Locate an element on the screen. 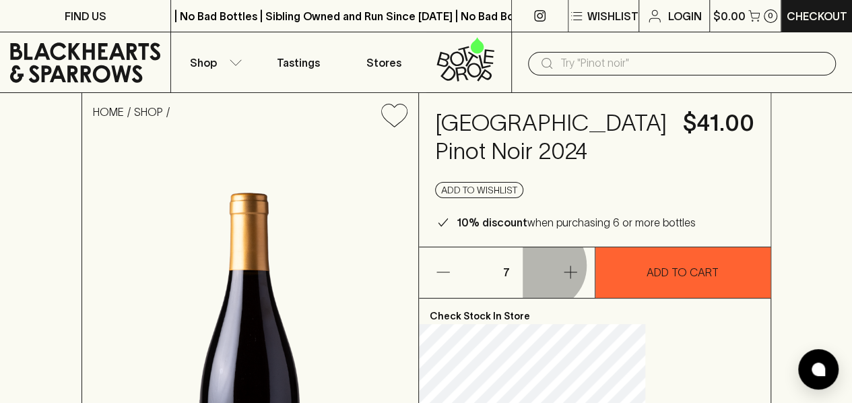 The height and width of the screenshot is (403, 852). p: Checkout is located at coordinates (817, 16).